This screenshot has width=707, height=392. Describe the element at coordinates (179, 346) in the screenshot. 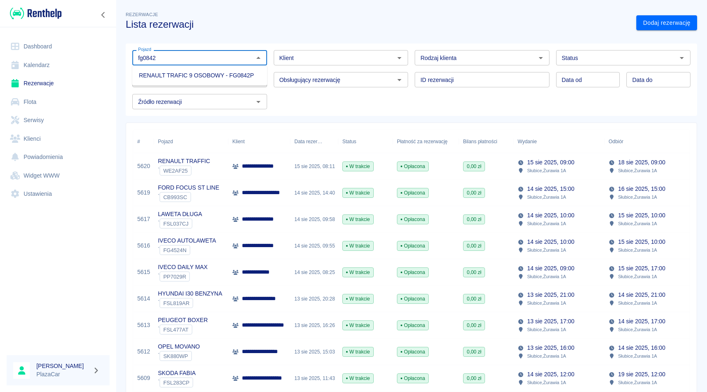

I see `p: OPEL MOVANO` at that location.